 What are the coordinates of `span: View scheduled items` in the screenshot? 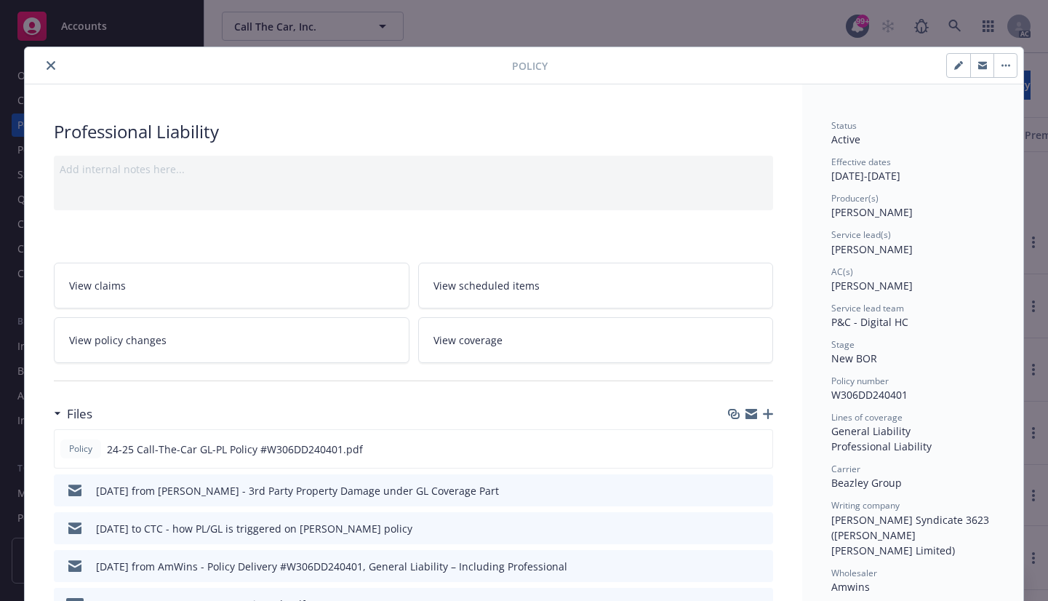 It's located at (487, 285).